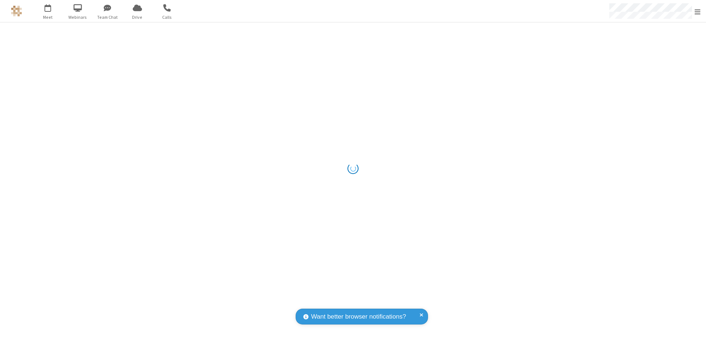  Describe the element at coordinates (359, 317) in the screenshot. I see `span: Want better browser notifications?` at that location.